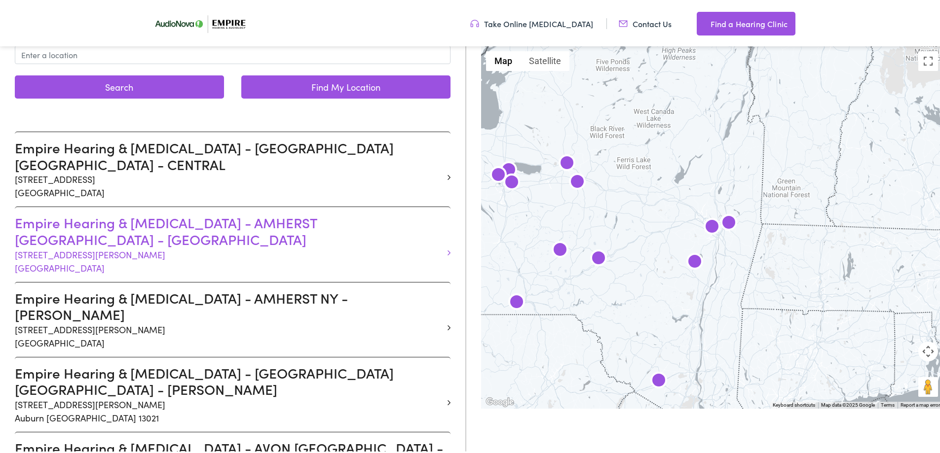 The width and height of the screenshot is (940, 453). I want to click on a: Contact Us, so click(645, 22).